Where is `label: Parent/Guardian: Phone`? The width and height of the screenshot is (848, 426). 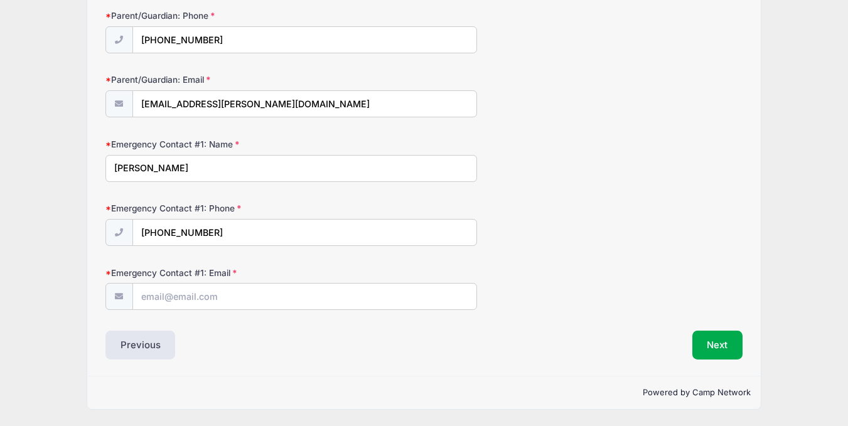
label: Parent/Guardian: Phone is located at coordinates (211, 16).